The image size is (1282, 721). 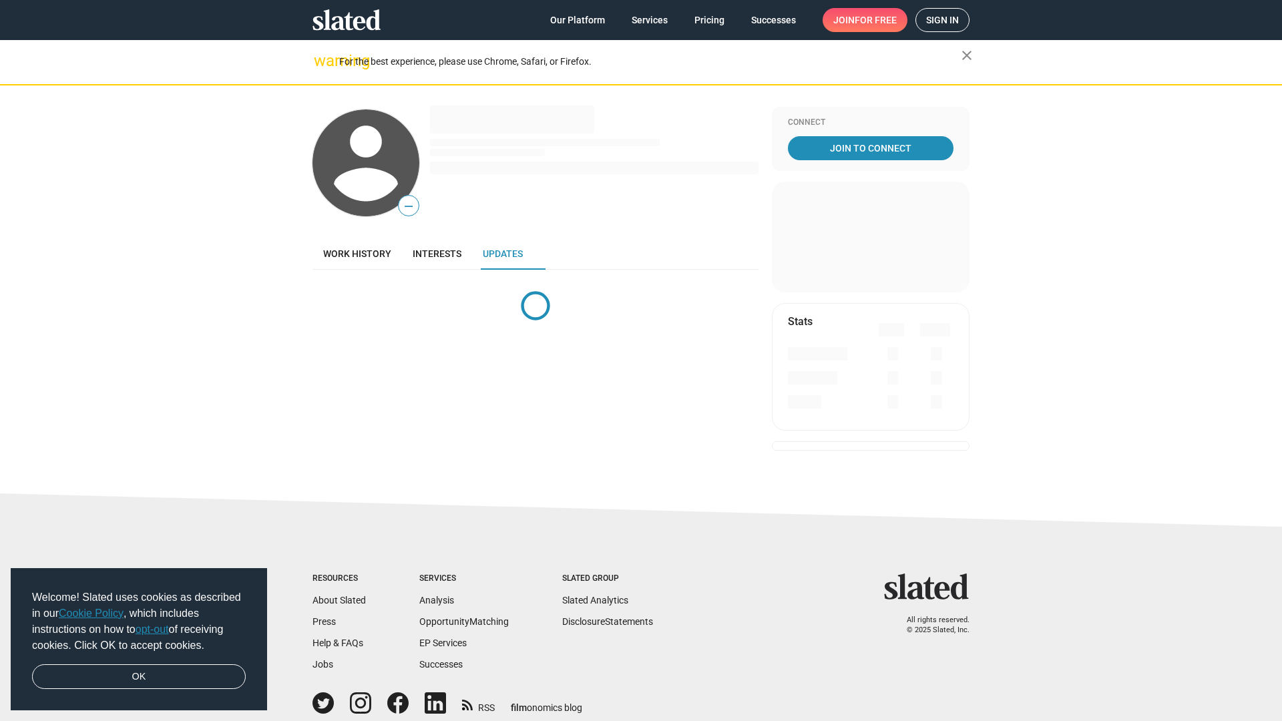 I want to click on a: filmonomics blog, so click(x=546, y=702).